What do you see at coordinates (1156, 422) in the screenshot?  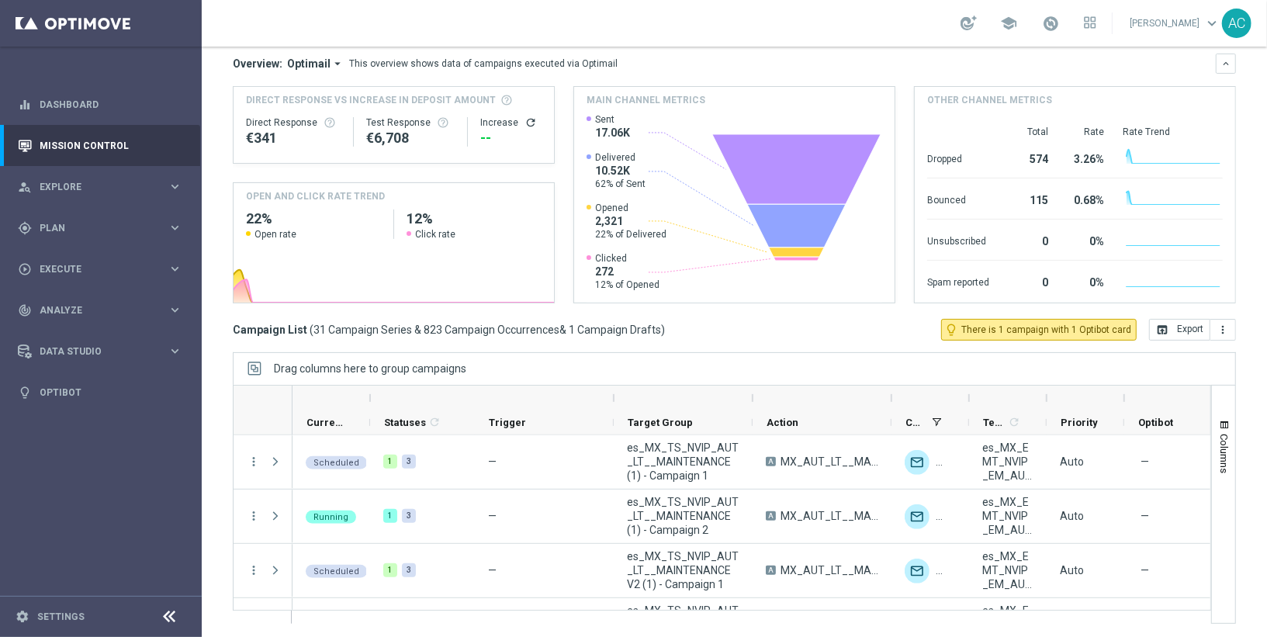 I see `span: Optibot` at bounding box center [1156, 422].